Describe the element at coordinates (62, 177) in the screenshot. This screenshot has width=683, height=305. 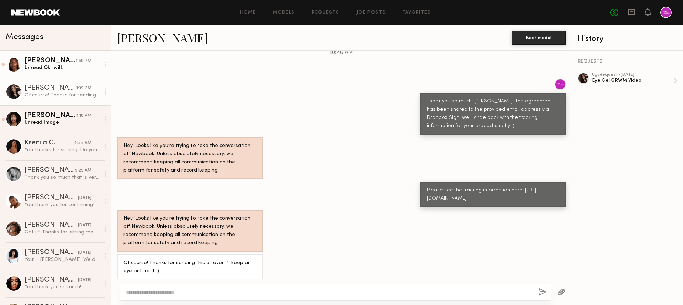
I see `div: Thank you so much that is very helpful. I will get the video to you asap! 😊` at that location.